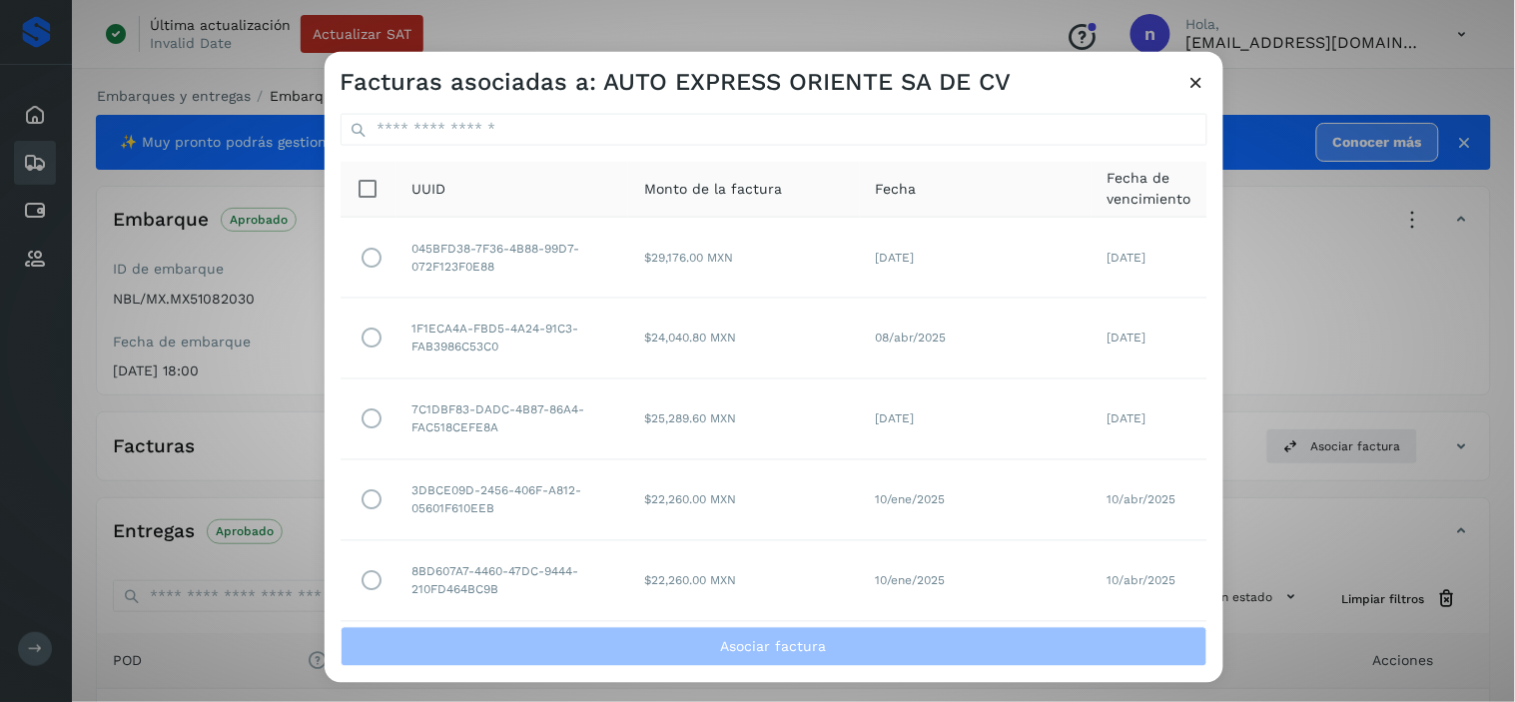 The width and height of the screenshot is (1515, 702). I want to click on span: Asociar factura, so click(774, 647).